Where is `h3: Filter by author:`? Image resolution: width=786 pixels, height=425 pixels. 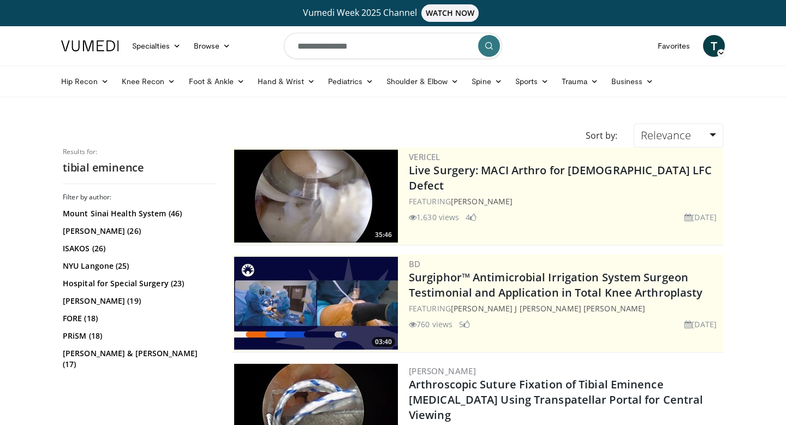
h3: Filter by author: is located at coordinates (139, 197).